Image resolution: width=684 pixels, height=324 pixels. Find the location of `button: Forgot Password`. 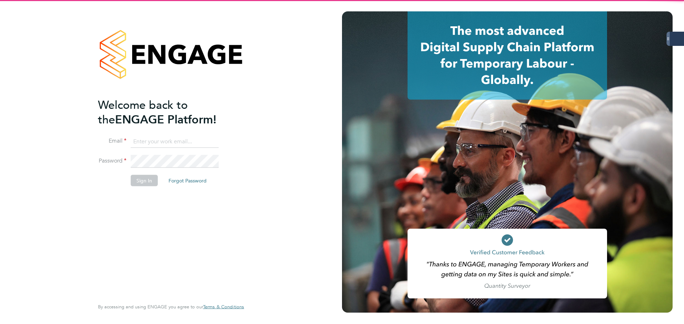

button: Forgot Password is located at coordinates (187, 181).